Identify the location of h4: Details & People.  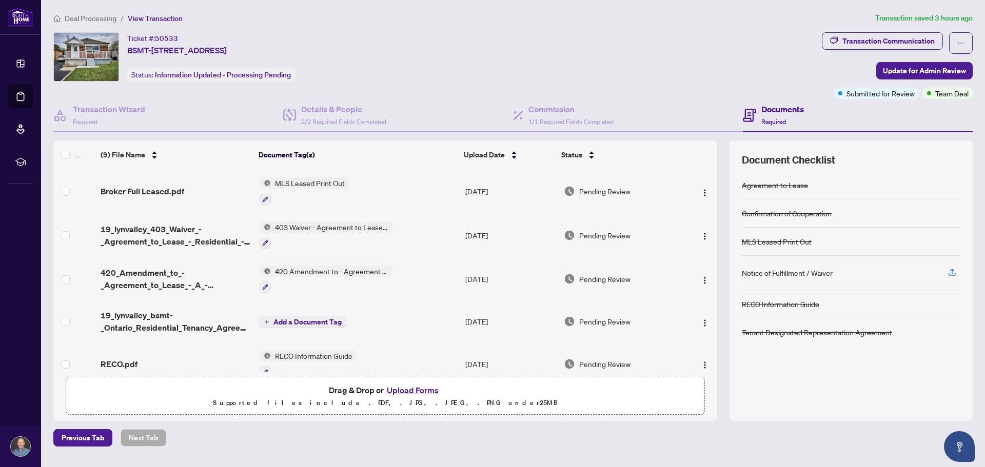
(344, 109).